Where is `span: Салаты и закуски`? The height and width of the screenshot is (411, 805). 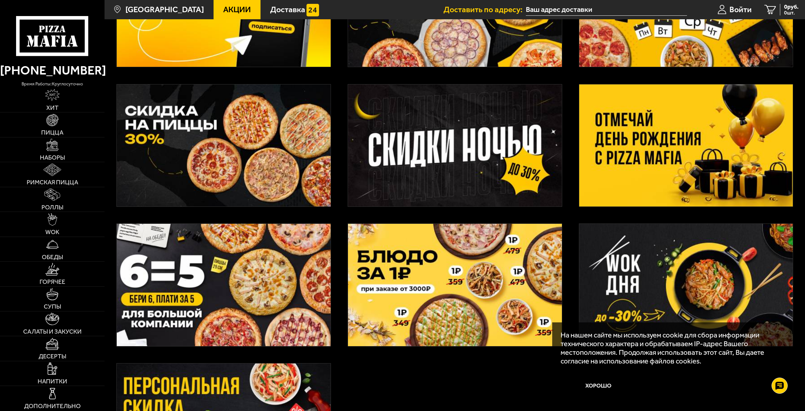
span: Салаты и закуски is located at coordinates (52, 332).